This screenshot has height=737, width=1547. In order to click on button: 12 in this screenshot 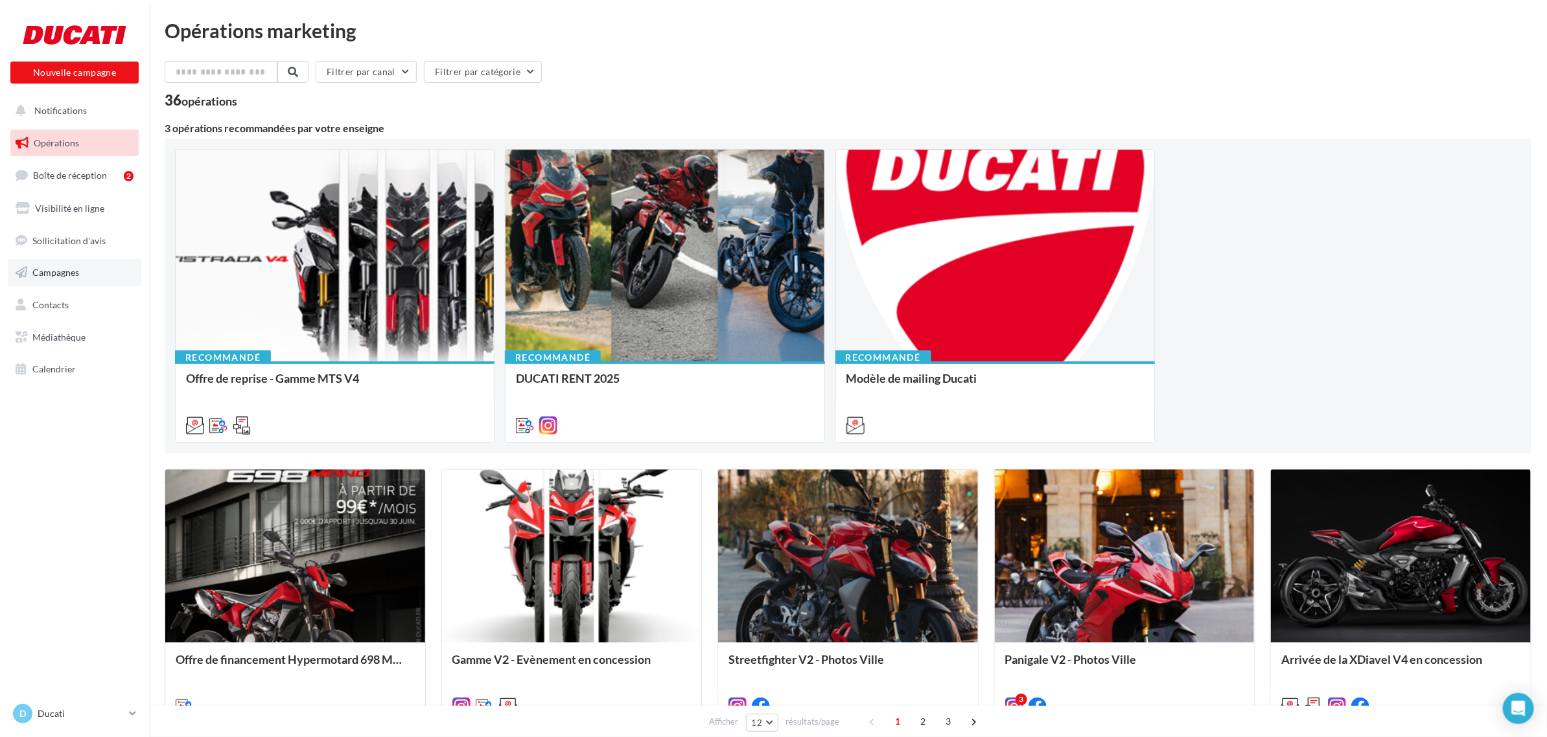, I will do `click(762, 723)`.